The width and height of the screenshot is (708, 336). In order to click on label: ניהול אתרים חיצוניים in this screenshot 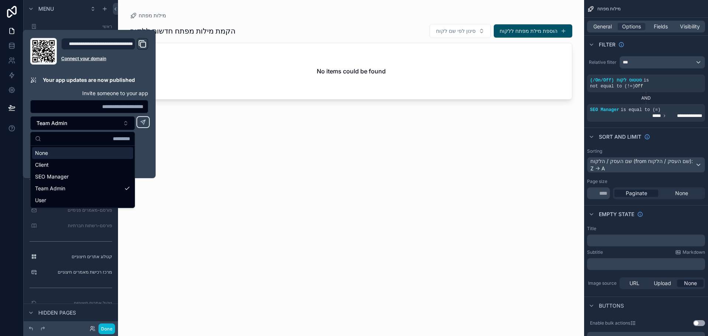, I will do `click(76, 303)`.